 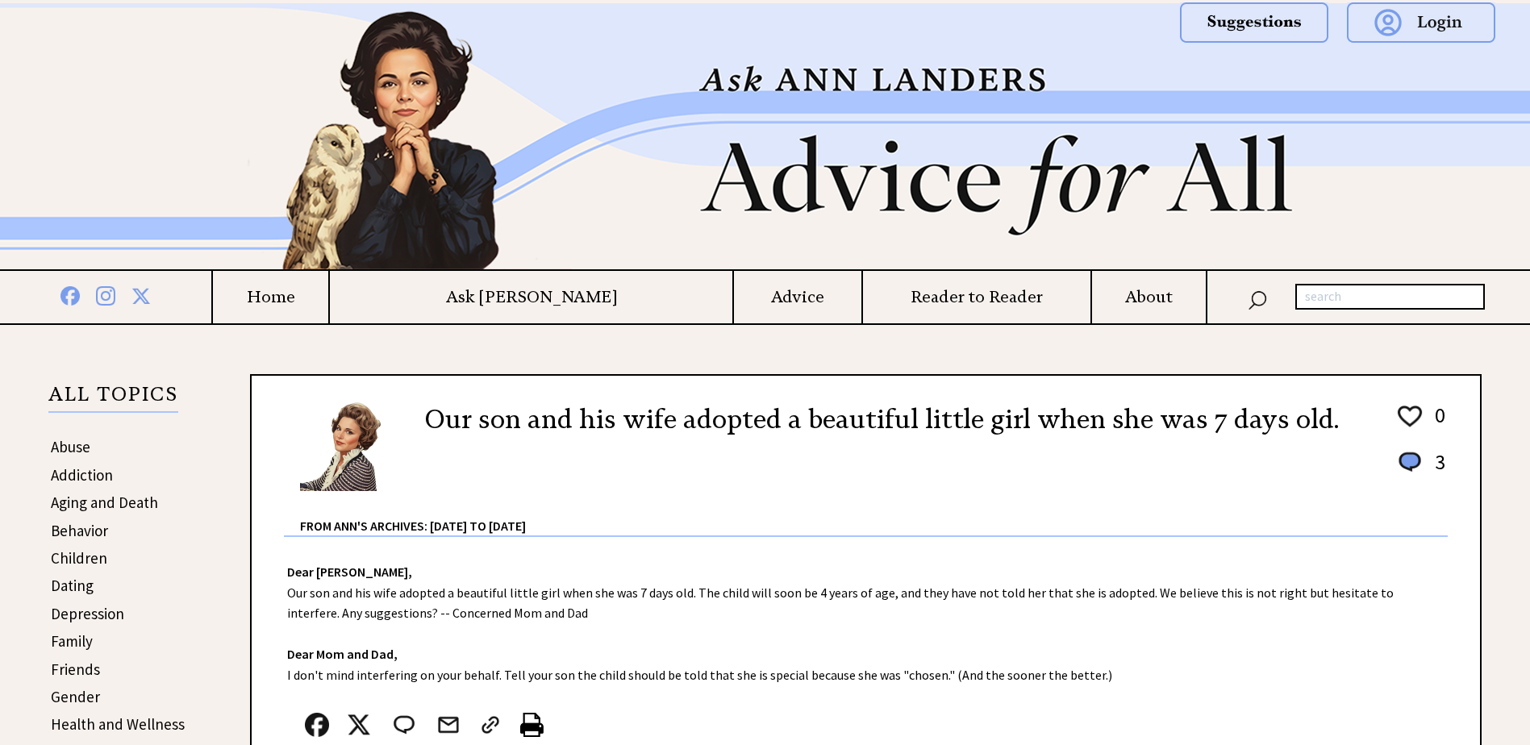 I want to click on a: Behavior, so click(x=79, y=531).